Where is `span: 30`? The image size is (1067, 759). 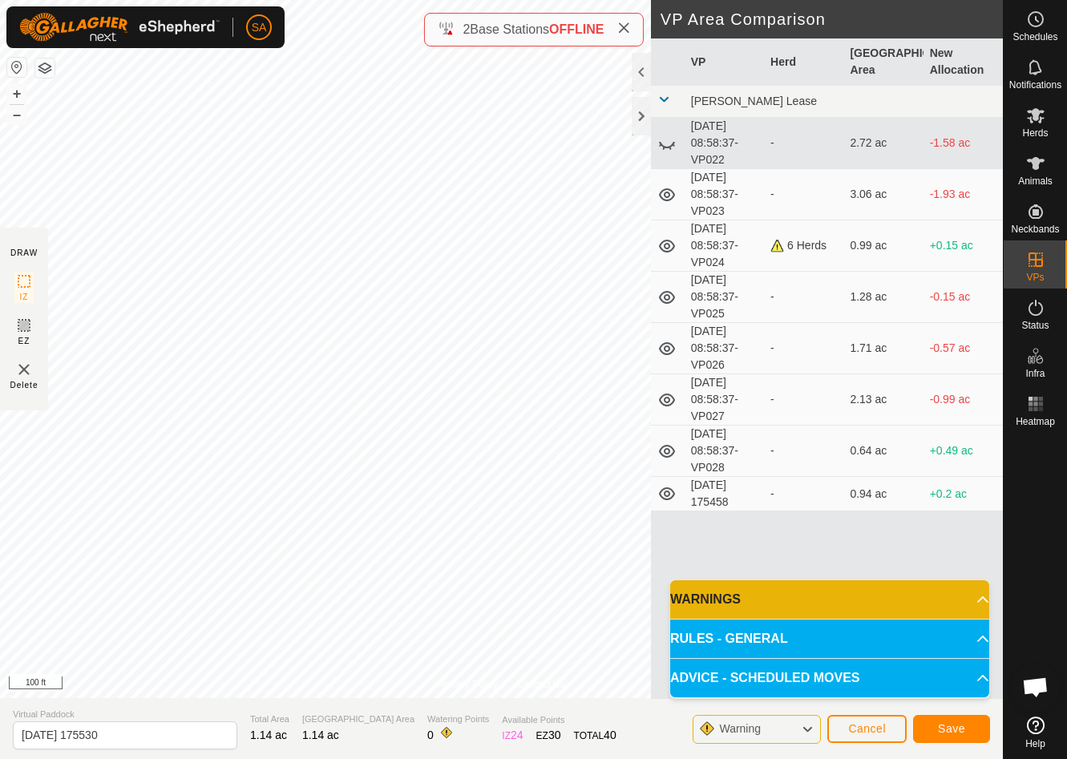
span: 30 is located at coordinates (555, 735).